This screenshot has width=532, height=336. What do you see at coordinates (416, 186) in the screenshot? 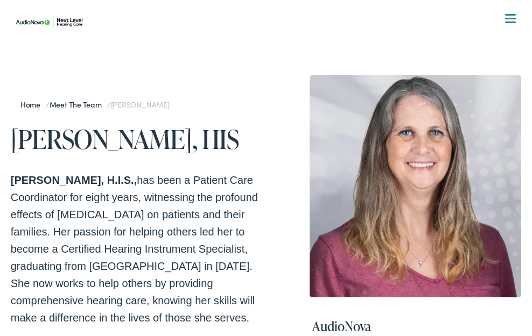
I see `img: Kelly Black` at bounding box center [416, 186].